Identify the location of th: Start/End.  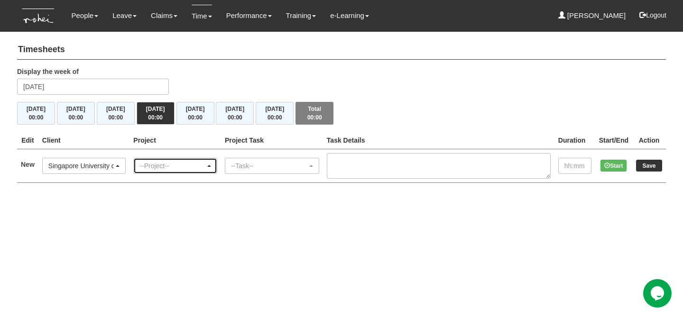
(614, 140).